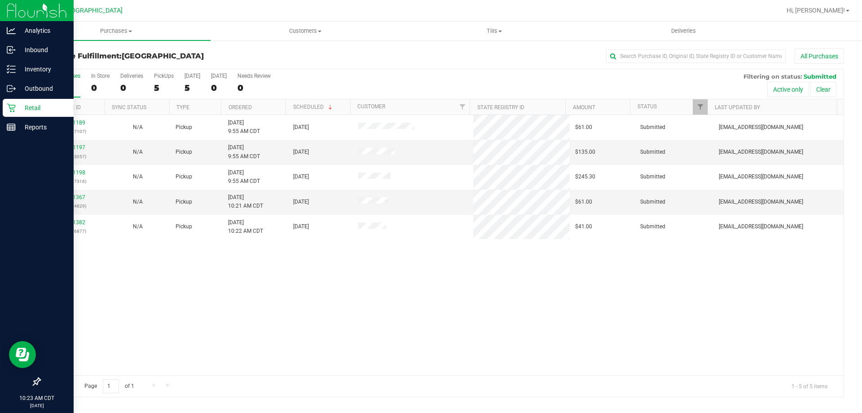  I want to click on inline-svg: Inventory, so click(11, 69).